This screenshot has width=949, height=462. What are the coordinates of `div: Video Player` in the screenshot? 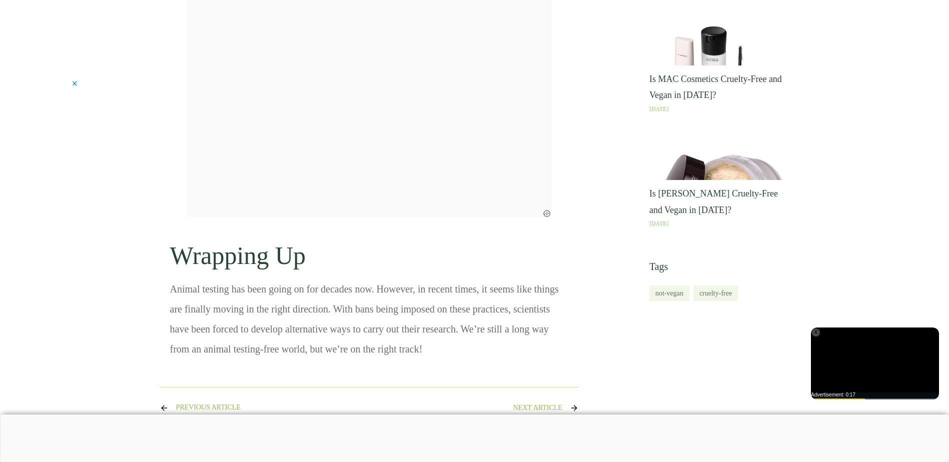 It's located at (875, 364).